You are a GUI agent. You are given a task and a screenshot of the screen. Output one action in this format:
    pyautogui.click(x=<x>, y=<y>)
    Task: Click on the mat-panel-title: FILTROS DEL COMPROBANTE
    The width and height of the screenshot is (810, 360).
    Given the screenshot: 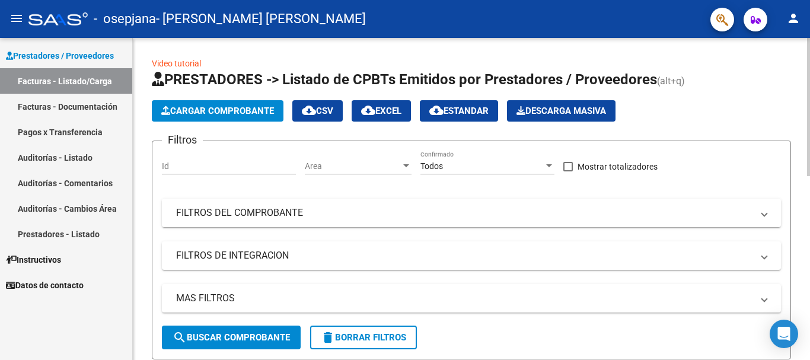 What is the action you would take?
    pyautogui.click(x=464, y=213)
    